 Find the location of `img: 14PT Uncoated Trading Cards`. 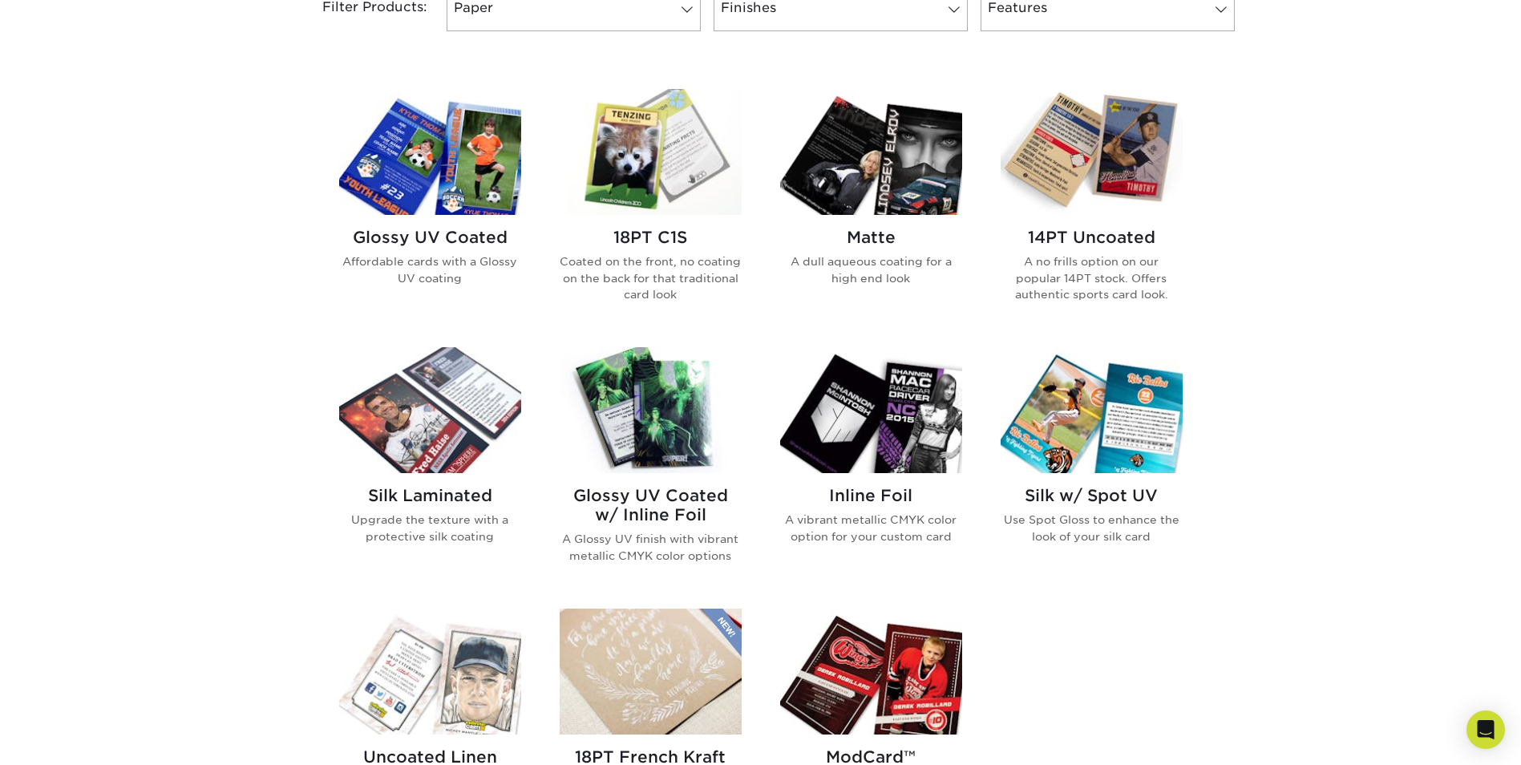

img: 14PT Uncoated Trading Cards is located at coordinates (1091, 152).